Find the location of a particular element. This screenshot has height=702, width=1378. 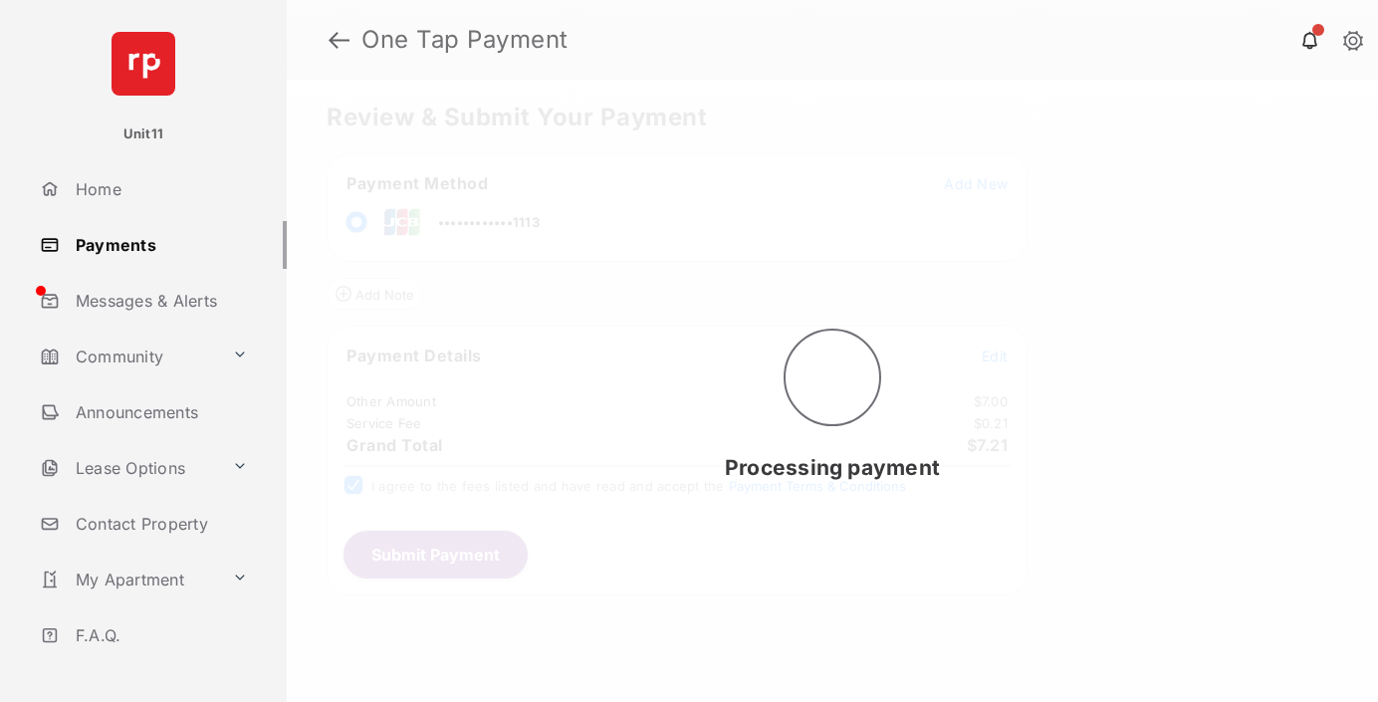

p: Unit11 is located at coordinates (143, 134).